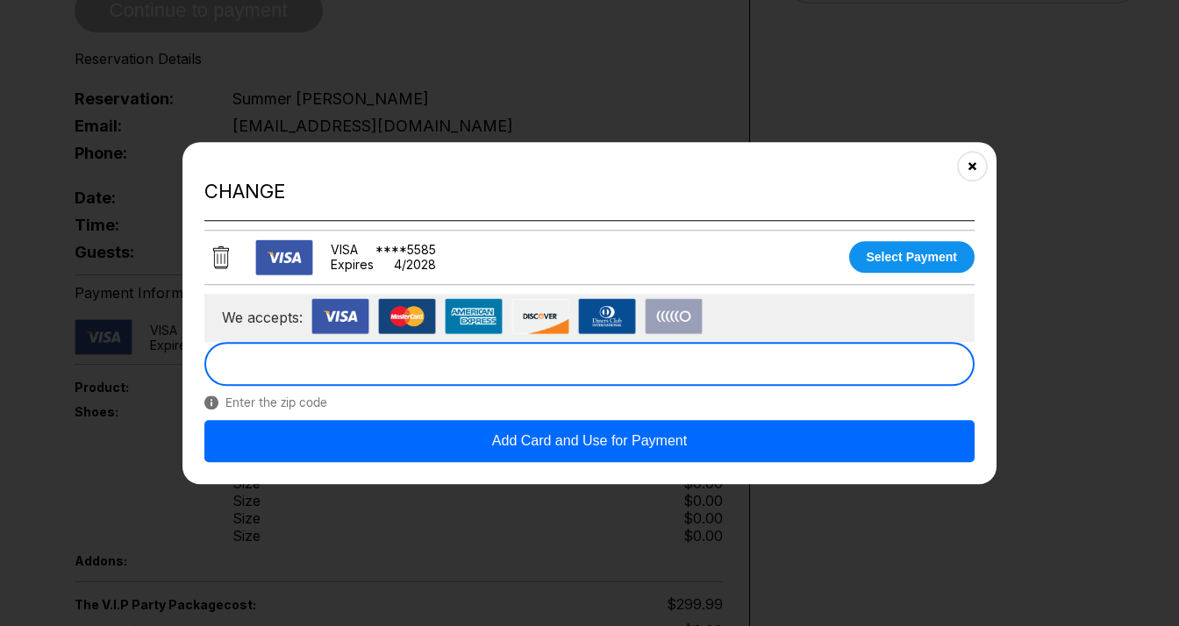 This screenshot has height=626, width=1179. What do you see at coordinates (352, 264) in the screenshot?
I see `div: Expires` at bounding box center [352, 264].